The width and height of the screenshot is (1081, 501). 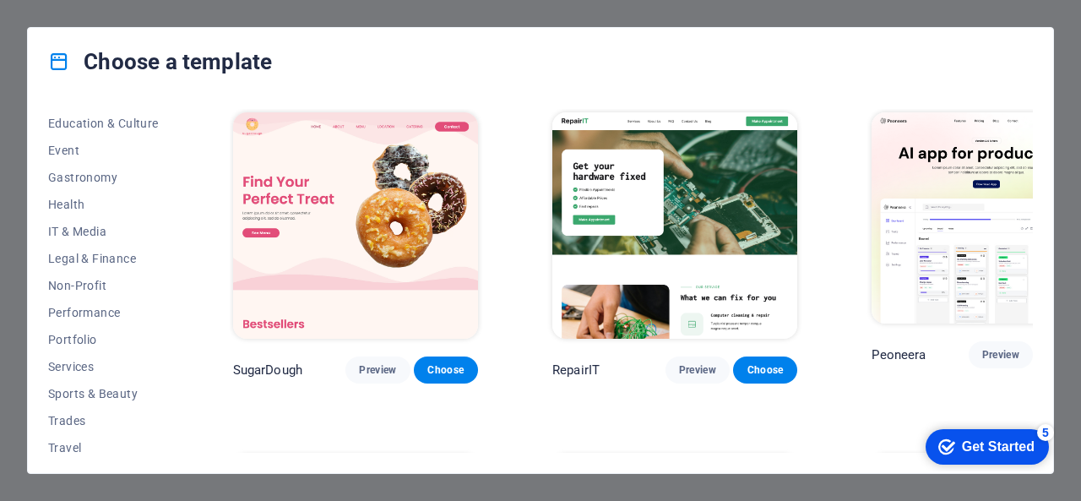 What do you see at coordinates (103, 259) in the screenshot?
I see `button: Legal & Finance` at bounding box center [103, 259].